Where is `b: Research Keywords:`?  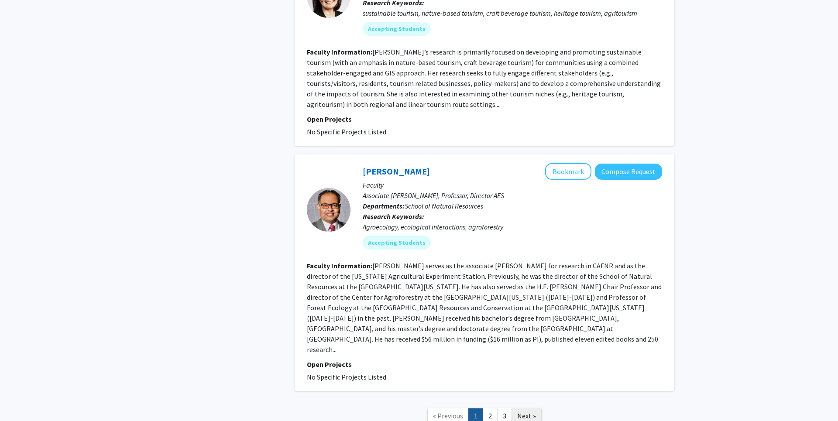
b: Research Keywords: is located at coordinates (393, 217).